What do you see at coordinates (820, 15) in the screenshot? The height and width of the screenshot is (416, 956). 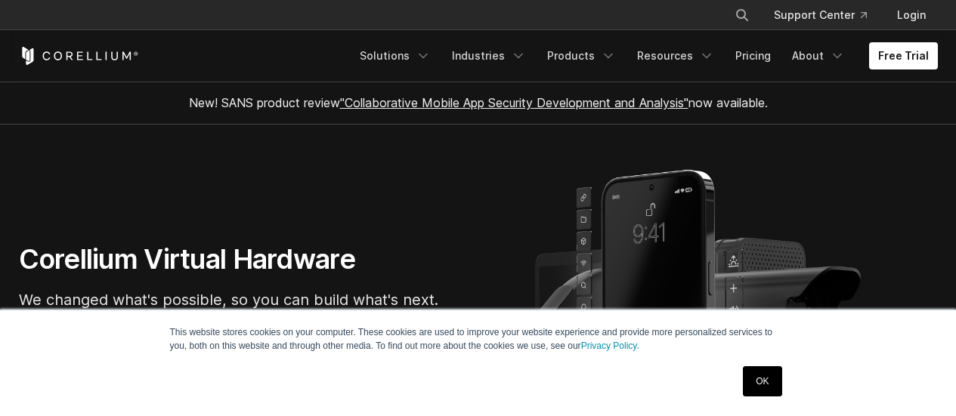 I see `a: Support Center` at bounding box center [820, 15].